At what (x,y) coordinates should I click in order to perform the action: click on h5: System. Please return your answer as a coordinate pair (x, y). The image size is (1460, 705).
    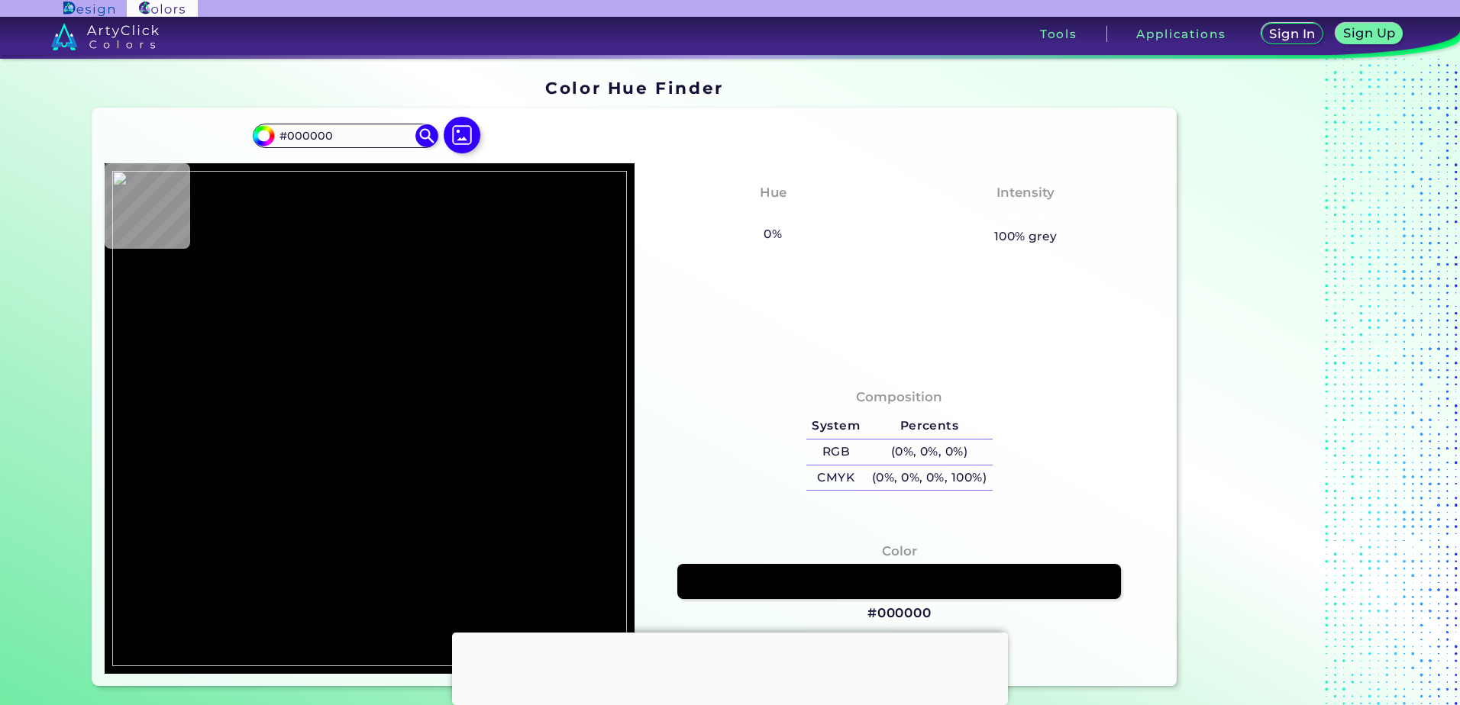
    Looking at the image, I should click on (836, 426).